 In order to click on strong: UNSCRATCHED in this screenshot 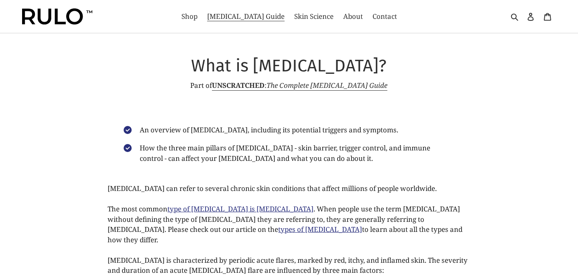, I will do `click(238, 85)`.